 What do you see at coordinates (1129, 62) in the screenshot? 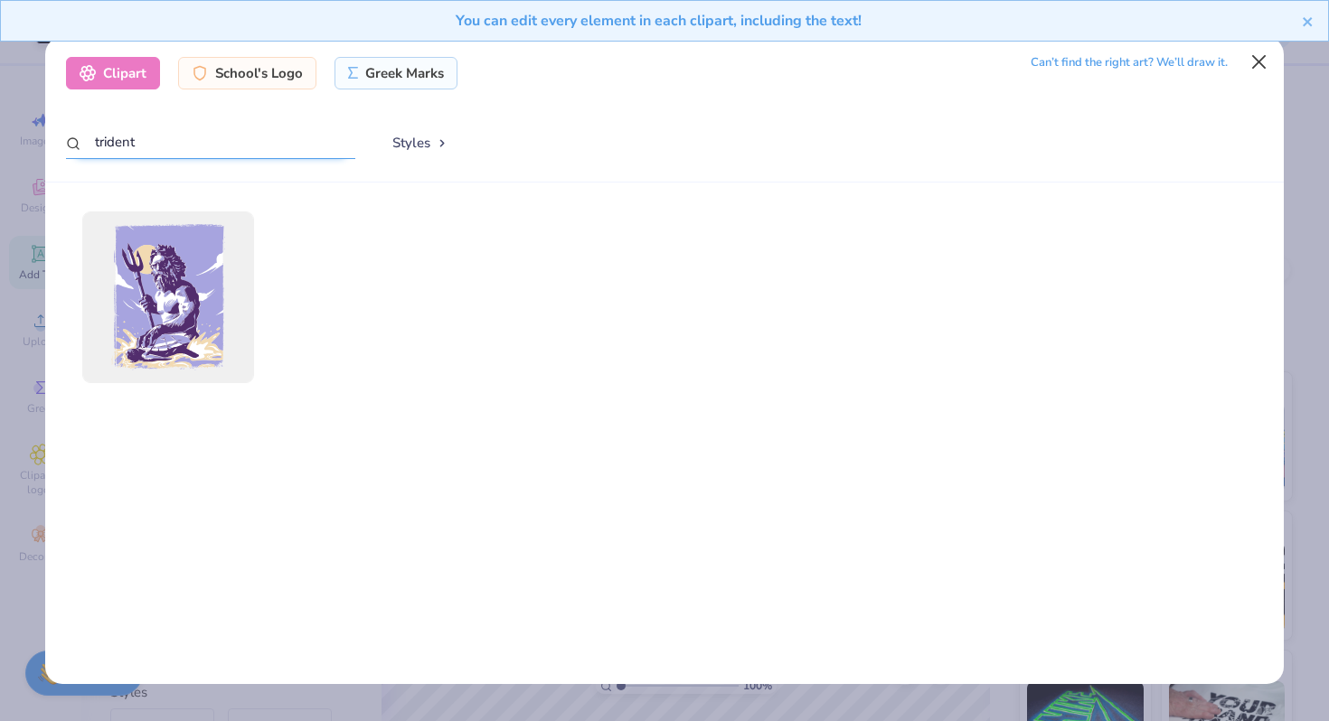
I see `div: Can’t find the right art? We’ll draw it.` at bounding box center [1129, 62].